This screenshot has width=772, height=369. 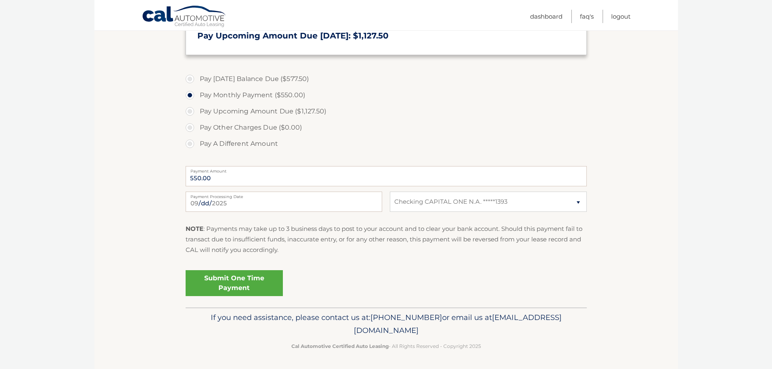 I want to click on label: Payment Processing Date, so click(x=284, y=195).